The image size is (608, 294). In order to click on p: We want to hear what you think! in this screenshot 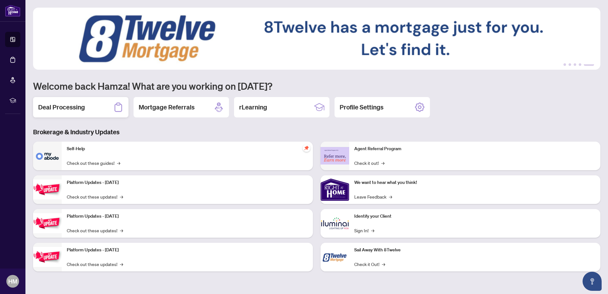, I will do `click(475, 183)`.